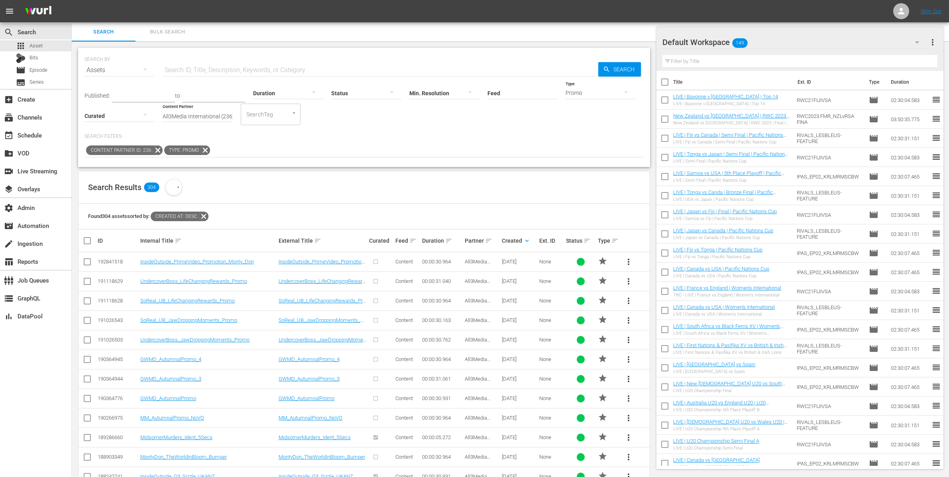 Image resolution: width=949 pixels, height=477 pixels. I want to click on a: LIVE | France vs England | Women's International, so click(727, 288).